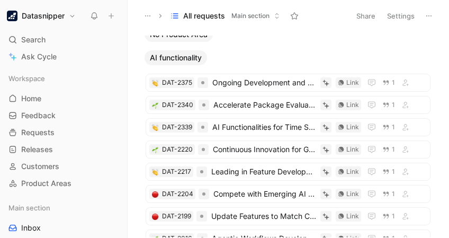 Image resolution: width=449 pixels, height=238 pixels. What do you see at coordinates (64, 132) in the screenshot?
I see `a: Requests` at bounding box center [64, 132].